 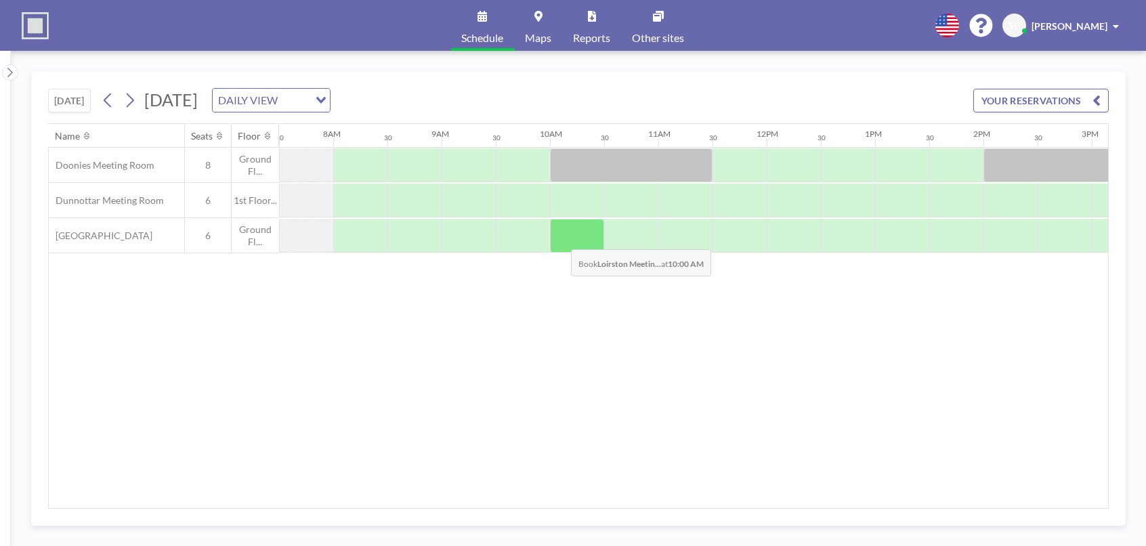 I want to click on input: Search for option, so click(x=295, y=100).